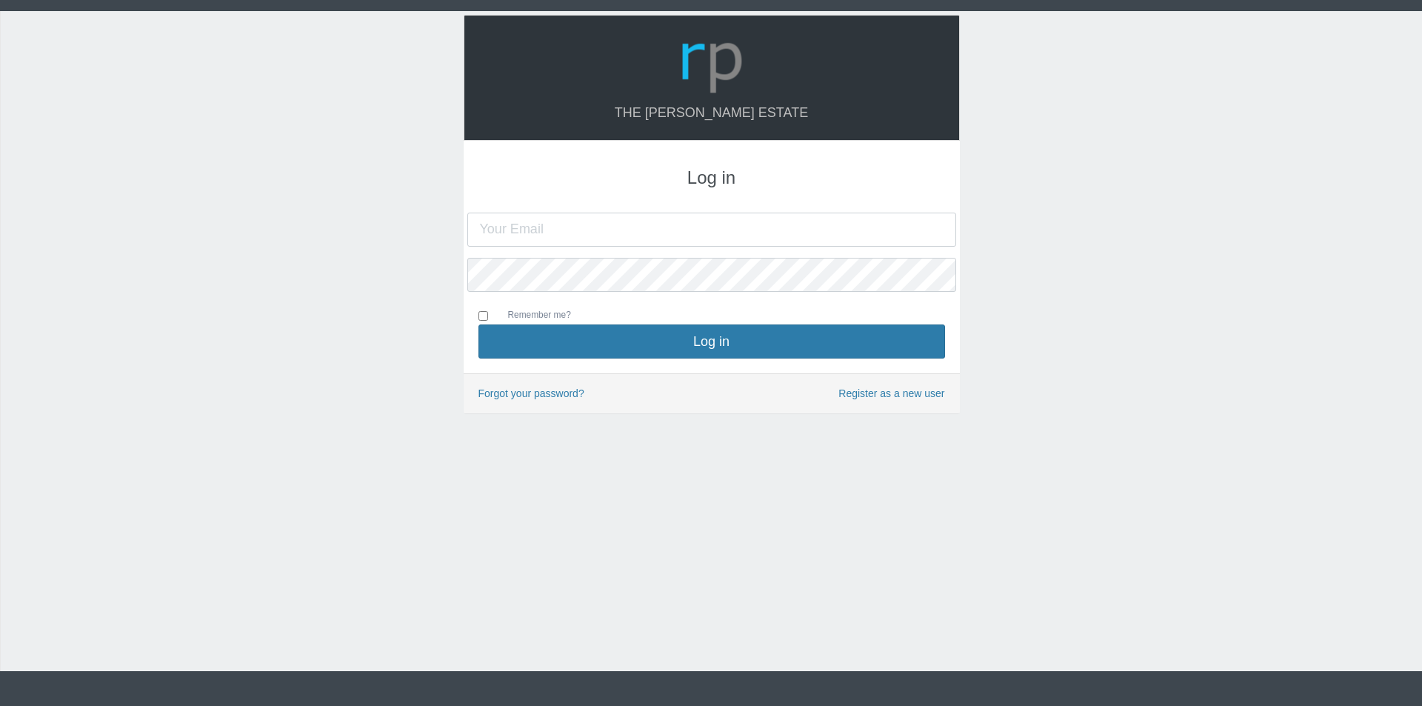 Image resolution: width=1422 pixels, height=706 pixels. Describe the element at coordinates (532, 316) in the screenshot. I see `label: Remember me?` at that location.